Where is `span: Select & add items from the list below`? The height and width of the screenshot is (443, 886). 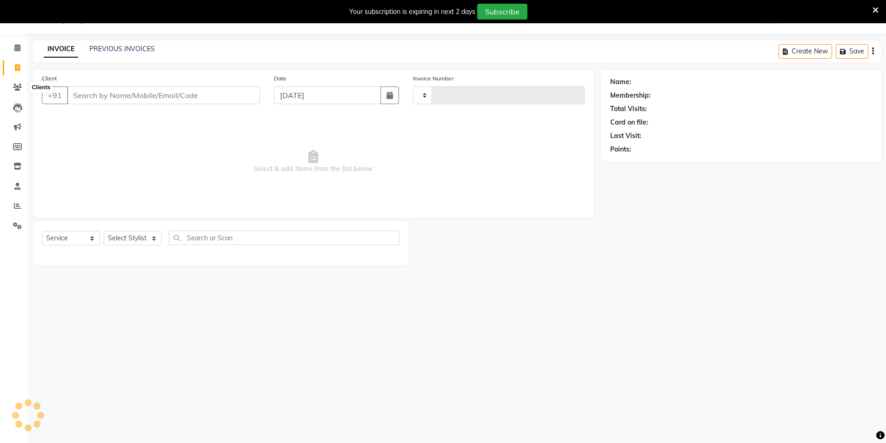 span: Select & add items from the list below is located at coordinates (313, 162).